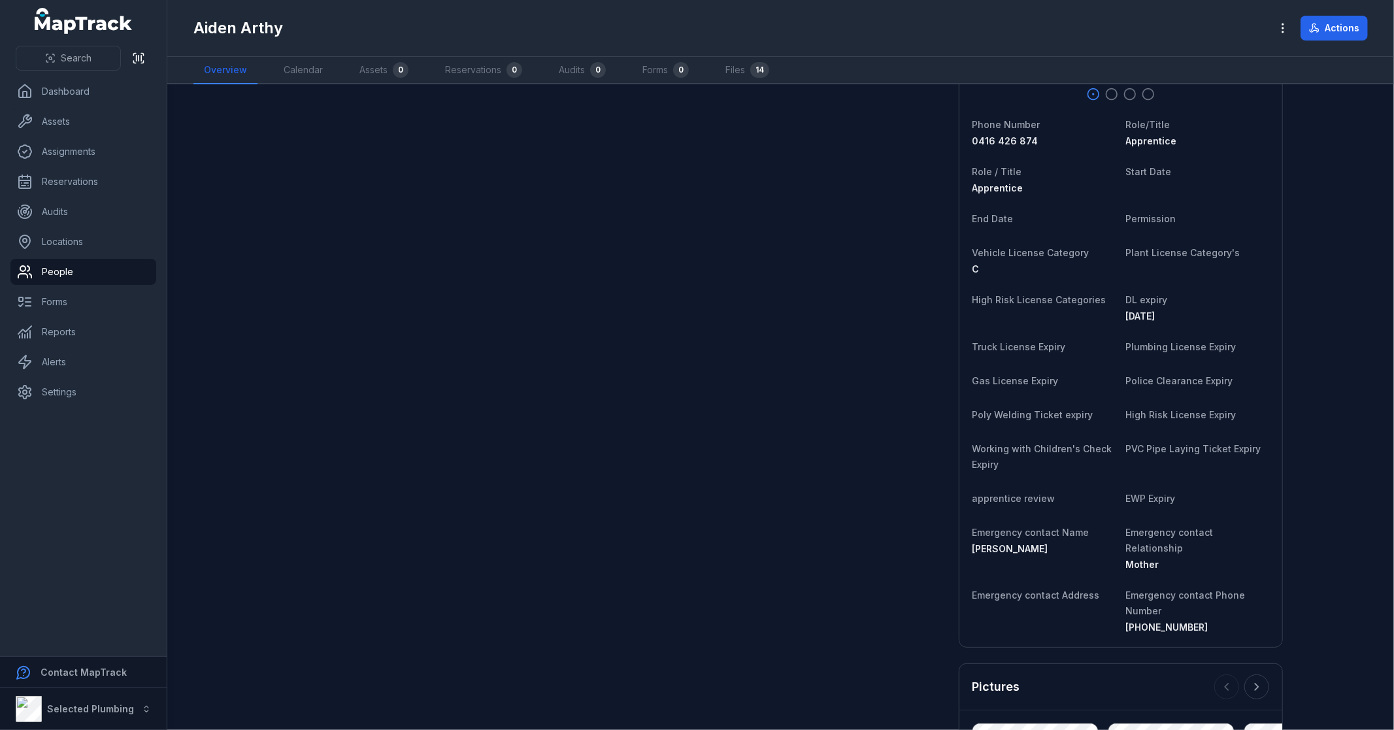 This screenshot has height=730, width=1394. What do you see at coordinates (1033, 414) in the screenshot?
I see `span: Poly Welding Ticket expiry` at bounding box center [1033, 414].